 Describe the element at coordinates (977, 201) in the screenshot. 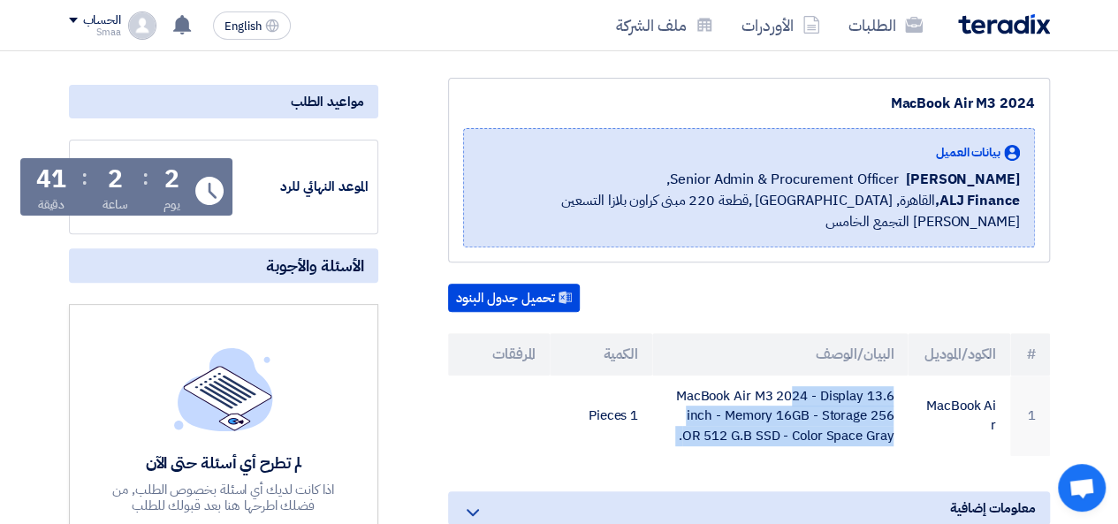

I see `b: ALJ Finance,` at that location.